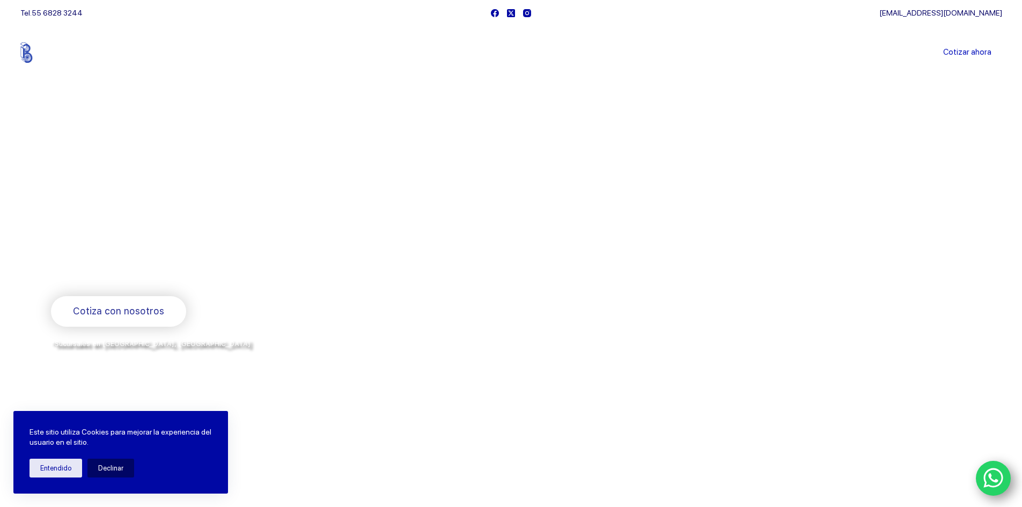 This screenshot has height=507, width=1022. I want to click on a: Cotizar ahora, so click(968, 53).